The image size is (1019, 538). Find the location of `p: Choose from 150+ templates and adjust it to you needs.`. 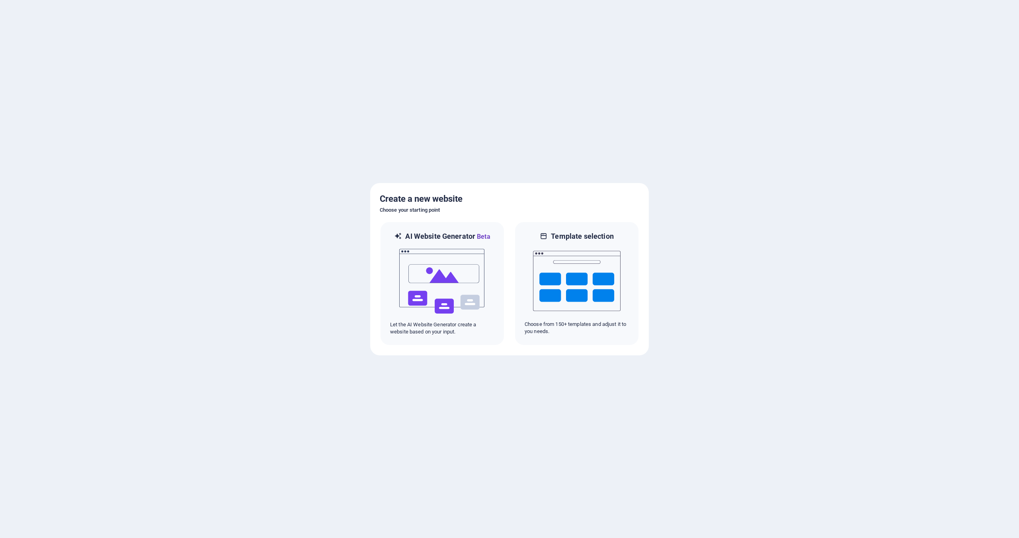

p: Choose from 150+ templates and adjust it to you needs. is located at coordinates (577, 328).